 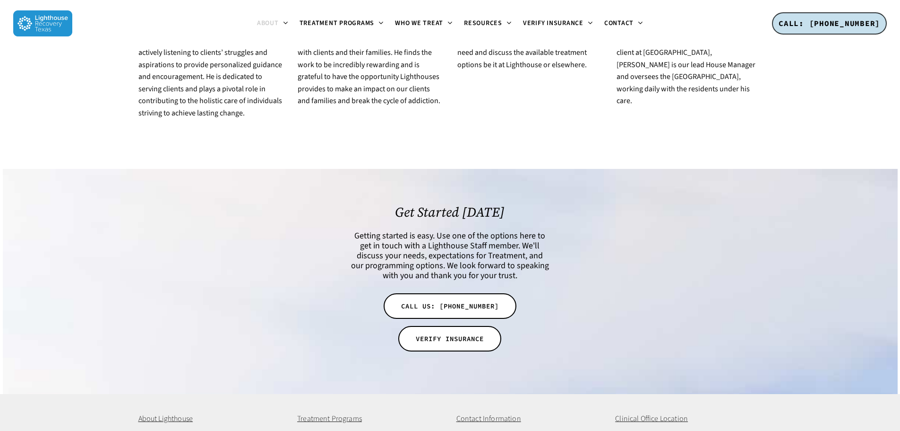 I want to click on img: Lighthouse Recovery Texas, so click(x=43, y=23).